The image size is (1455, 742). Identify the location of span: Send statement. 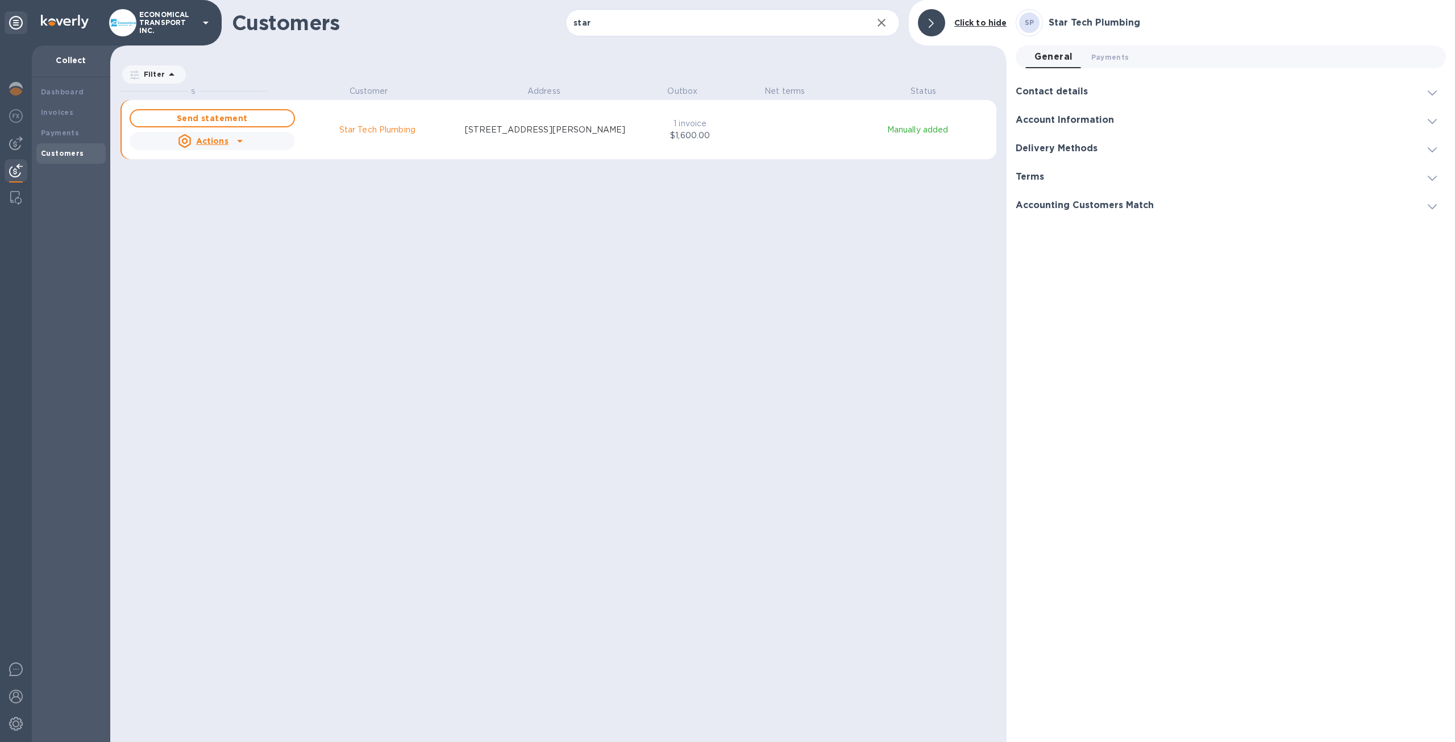
(212, 118).